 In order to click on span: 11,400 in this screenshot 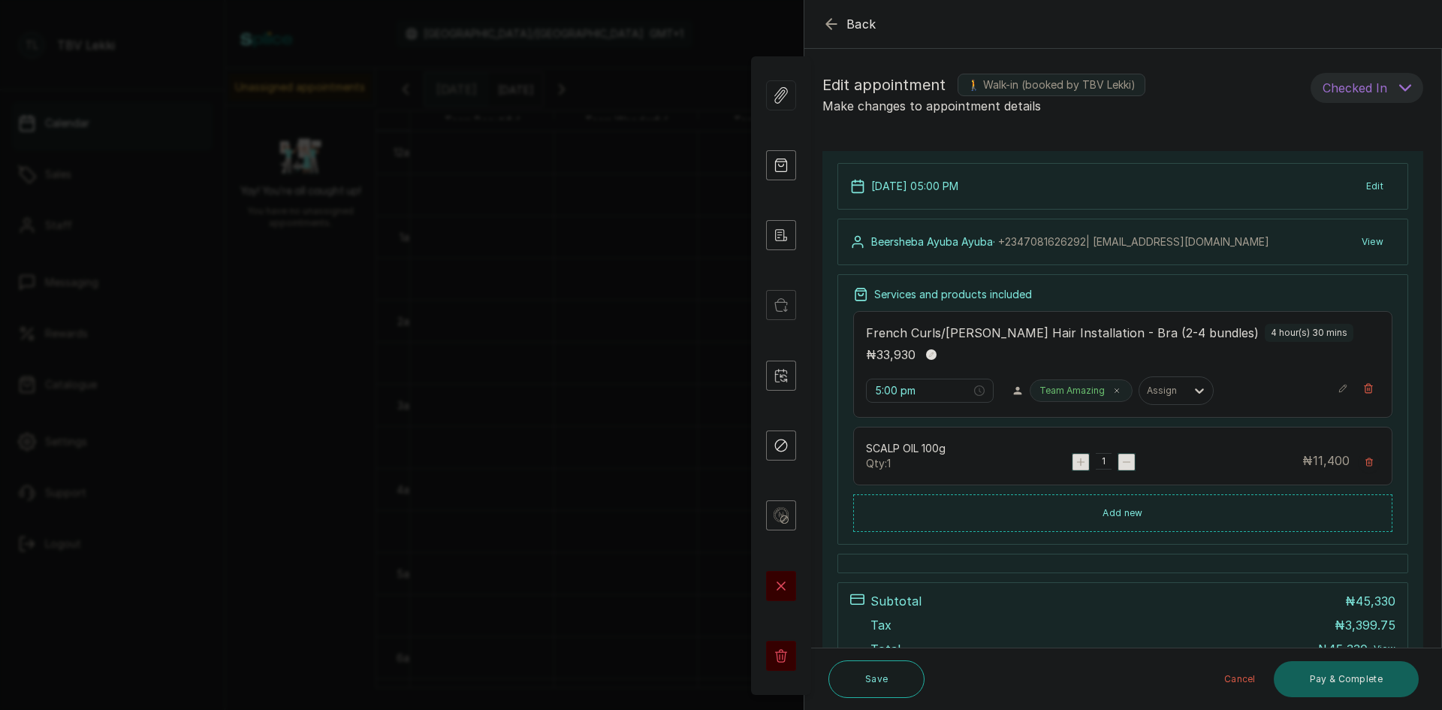, I will do `click(1331, 460)`.